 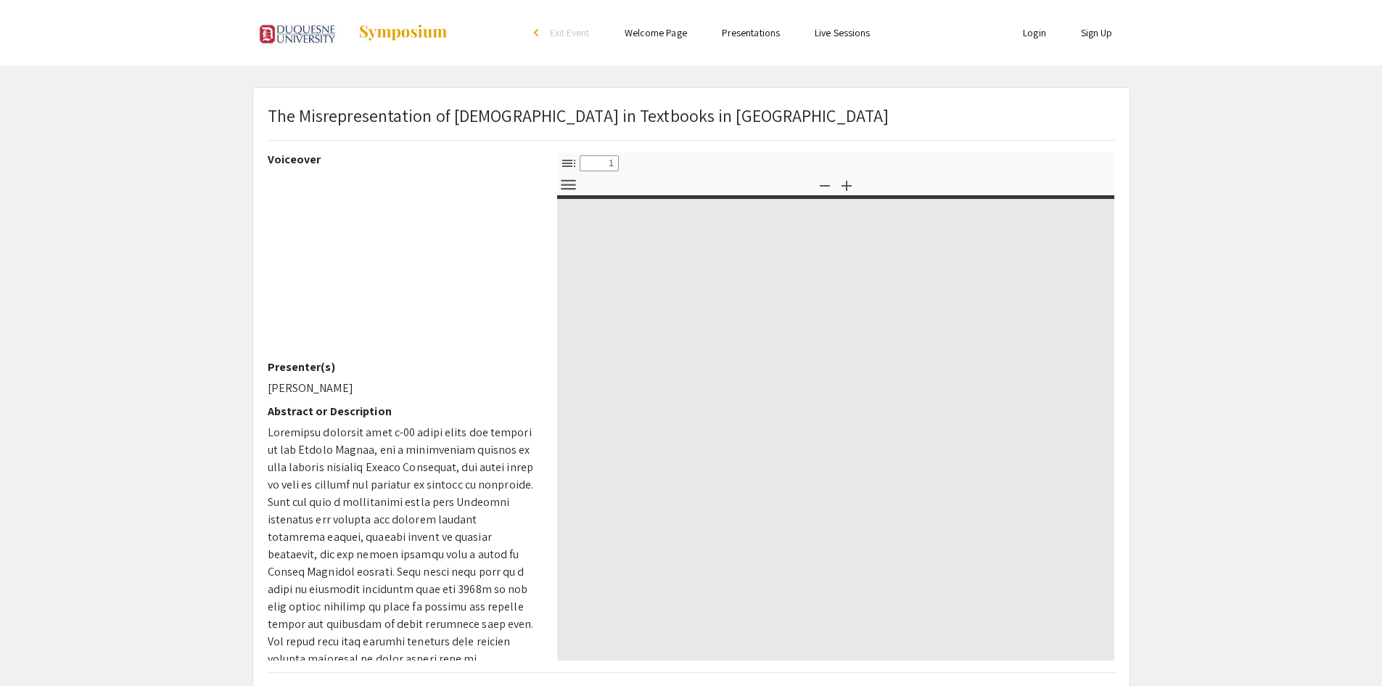 What do you see at coordinates (403, 33) in the screenshot?
I see `img: Symposium by ForagerOne` at bounding box center [403, 33].